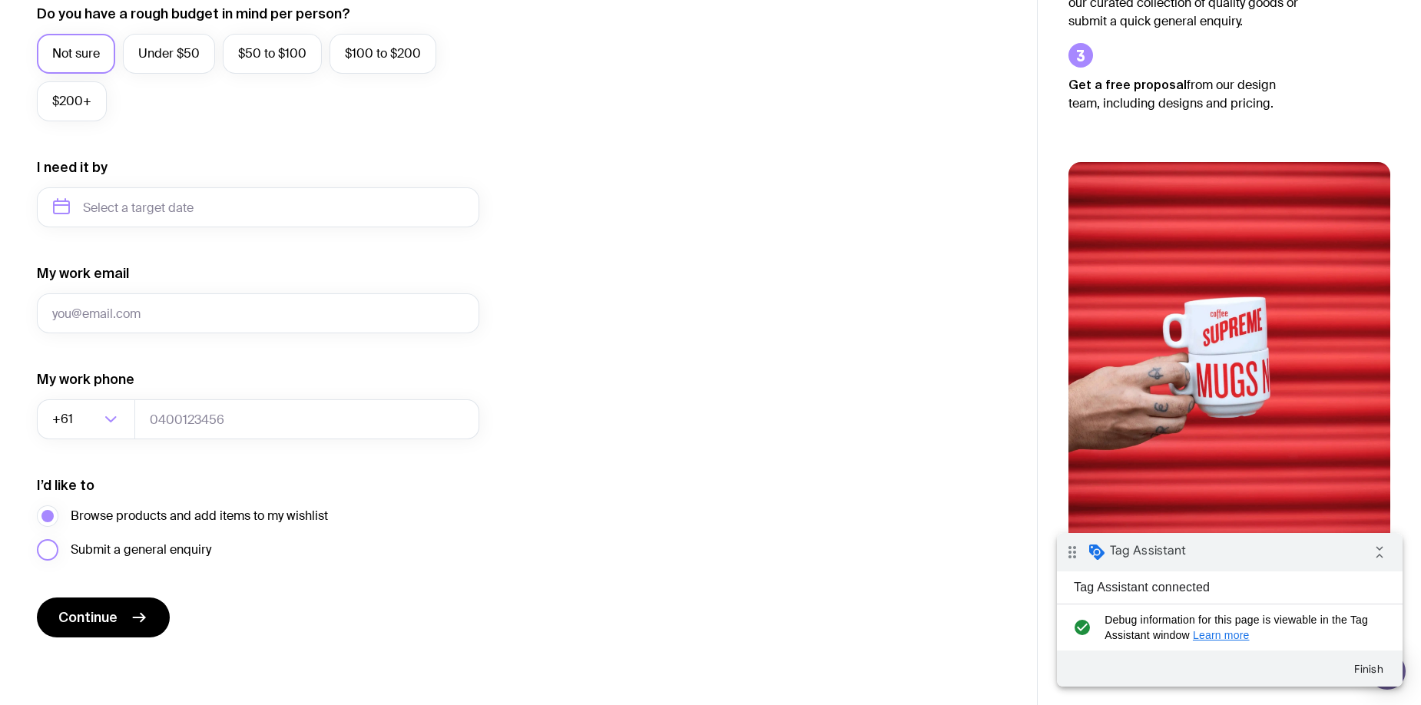  What do you see at coordinates (307, 419) in the screenshot?
I see `input: 0400123456` at bounding box center [307, 419].